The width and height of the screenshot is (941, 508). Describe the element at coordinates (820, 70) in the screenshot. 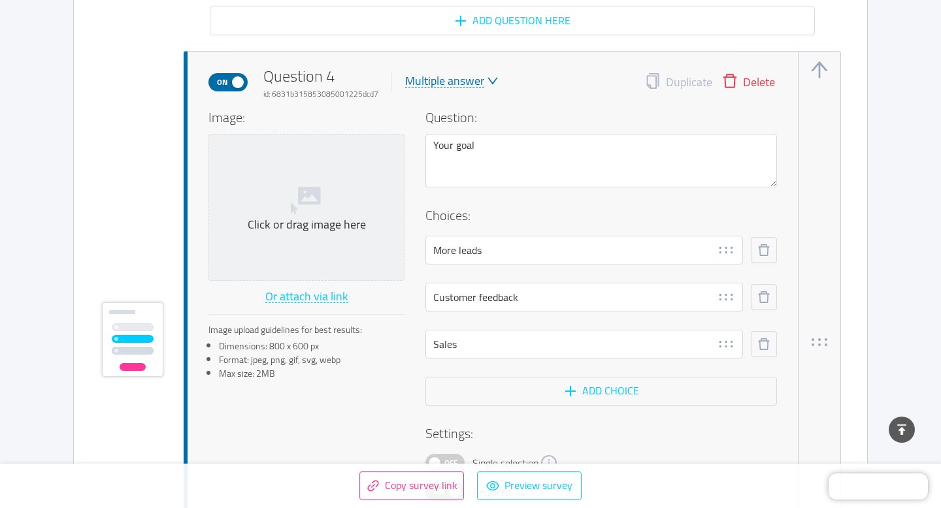

I see `button: icon: arrow-up` at that location.